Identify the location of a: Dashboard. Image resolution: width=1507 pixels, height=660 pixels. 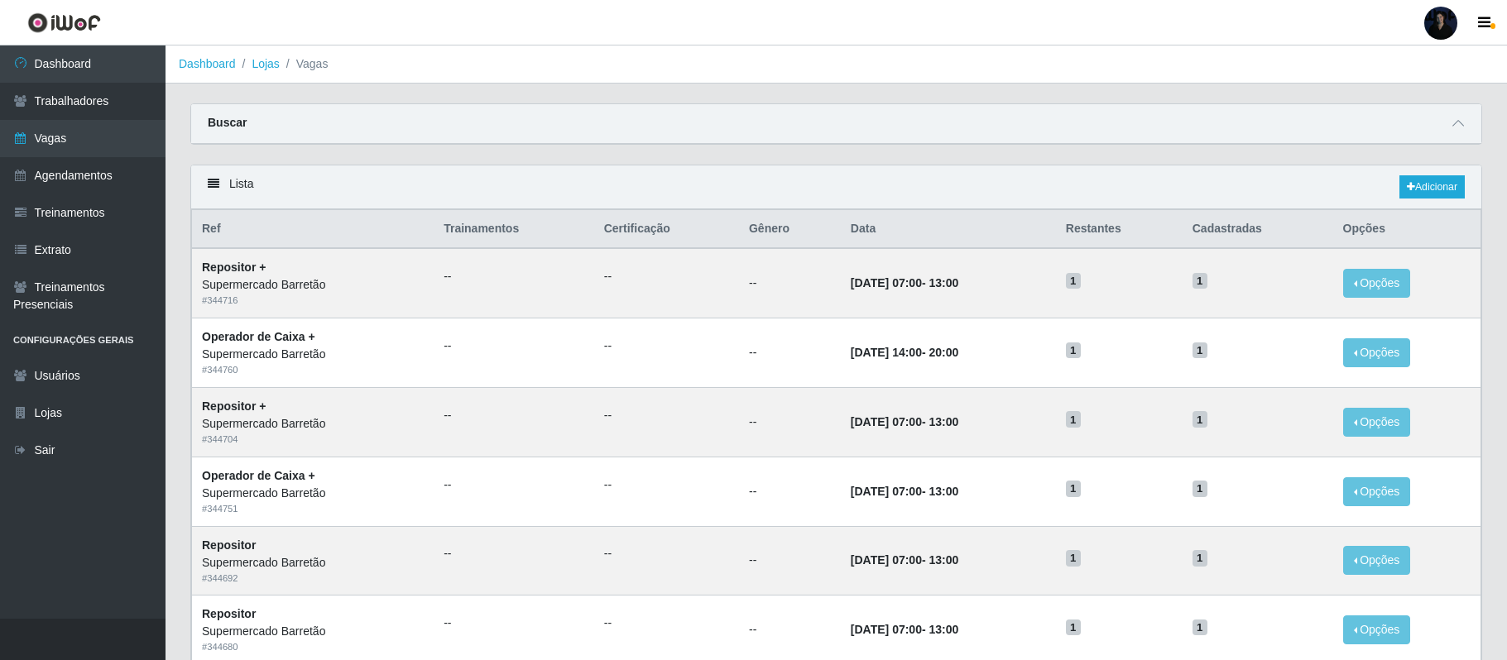
(207, 64).